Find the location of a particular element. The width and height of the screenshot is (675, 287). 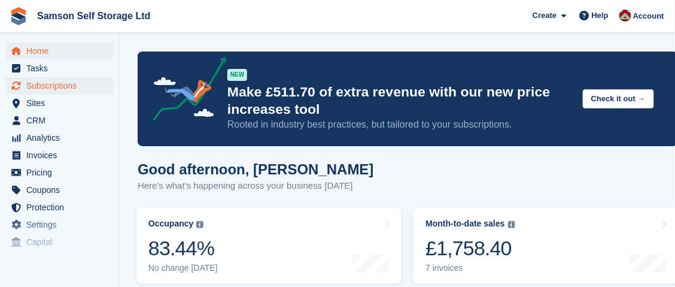

span: Pricing is located at coordinates (62, 172).